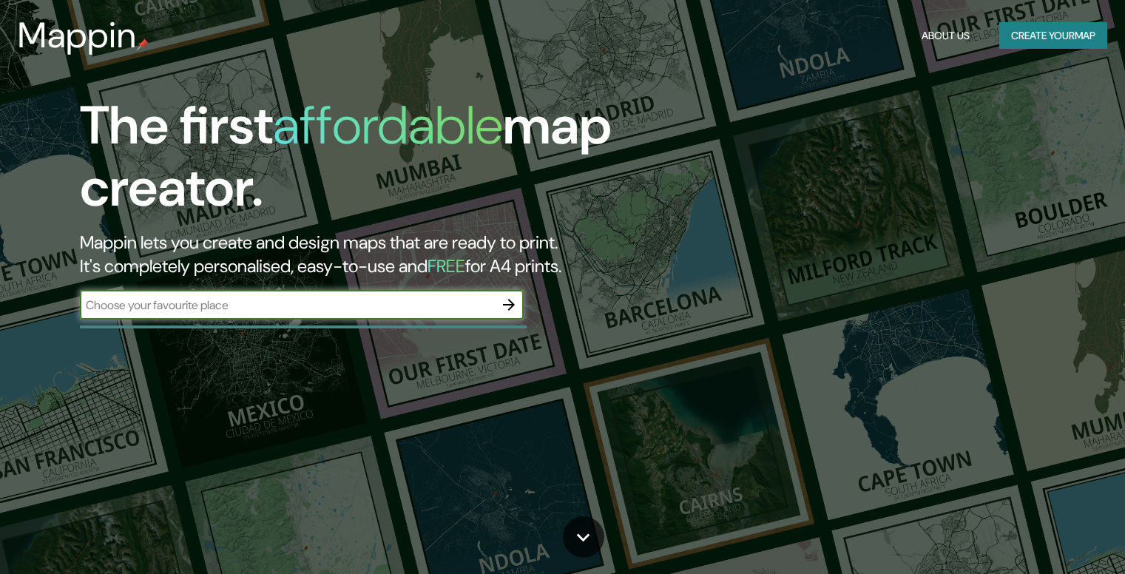  I want to click on input: Choose your favourite place, so click(287, 305).